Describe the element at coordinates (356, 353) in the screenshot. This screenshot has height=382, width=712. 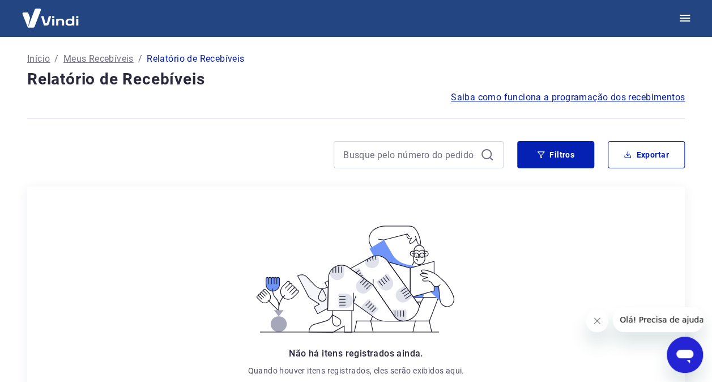
I see `span: Não há itens registrados ainda.` at that location.